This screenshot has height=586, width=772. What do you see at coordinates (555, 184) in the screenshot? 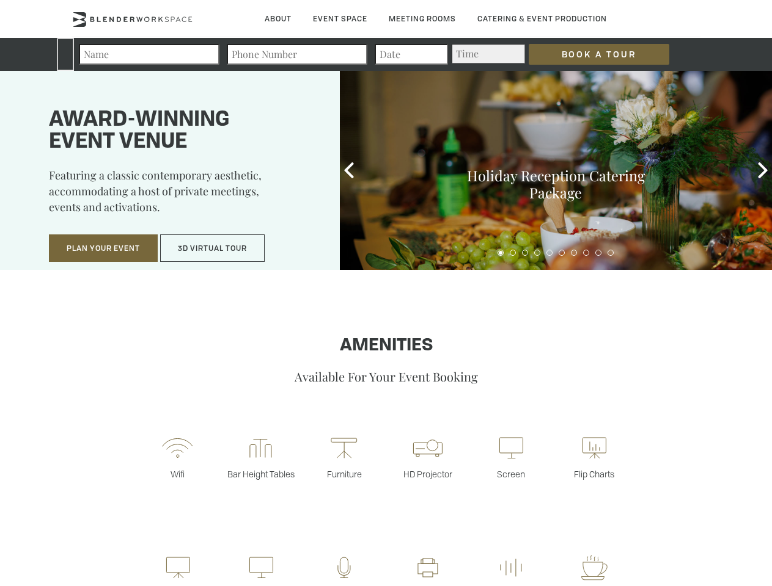
I see `a: Holiday Reception Catering Package` at bounding box center [555, 184].